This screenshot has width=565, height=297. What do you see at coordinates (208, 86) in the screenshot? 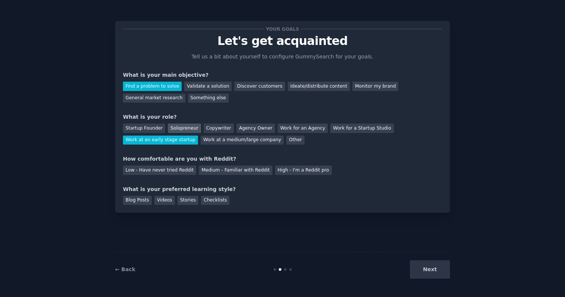
I see `div: Validate a solution` at bounding box center [208, 86].